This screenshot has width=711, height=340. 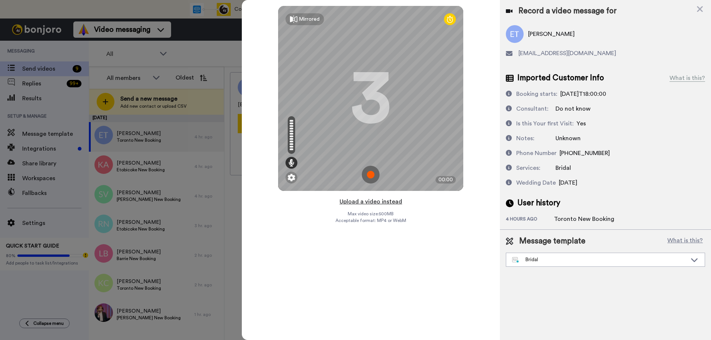 What do you see at coordinates (552, 241) in the screenshot?
I see `span: Message template` at bounding box center [552, 241].